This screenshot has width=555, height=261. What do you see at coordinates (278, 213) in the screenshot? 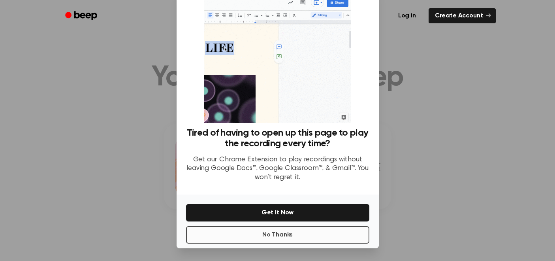
I see `button: Get It Now` at bounding box center [278, 213].